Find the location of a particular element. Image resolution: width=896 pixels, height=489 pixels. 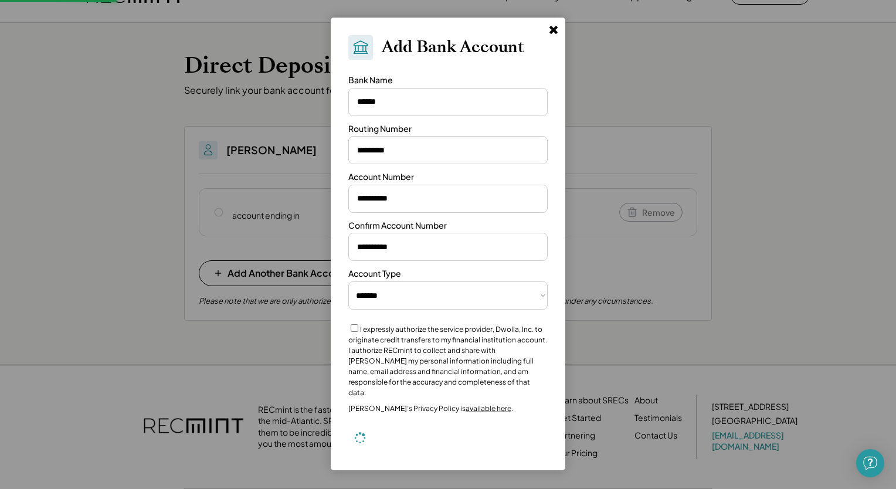

h2: Add Bank Account is located at coordinates (453, 47).